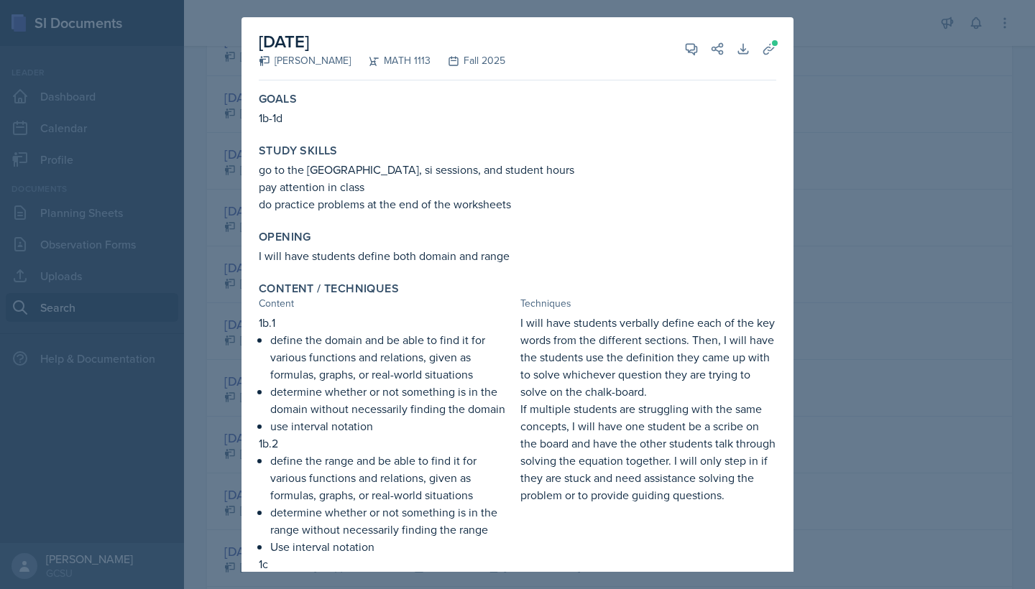 This screenshot has height=589, width=1035. What do you see at coordinates (387, 443) in the screenshot?
I see `p: 1b.2` at bounding box center [387, 443].